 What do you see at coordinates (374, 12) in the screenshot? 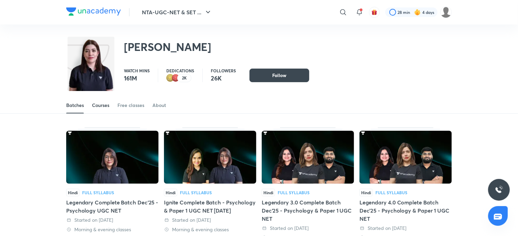
I see `img: avatar` at bounding box center [374, 12].